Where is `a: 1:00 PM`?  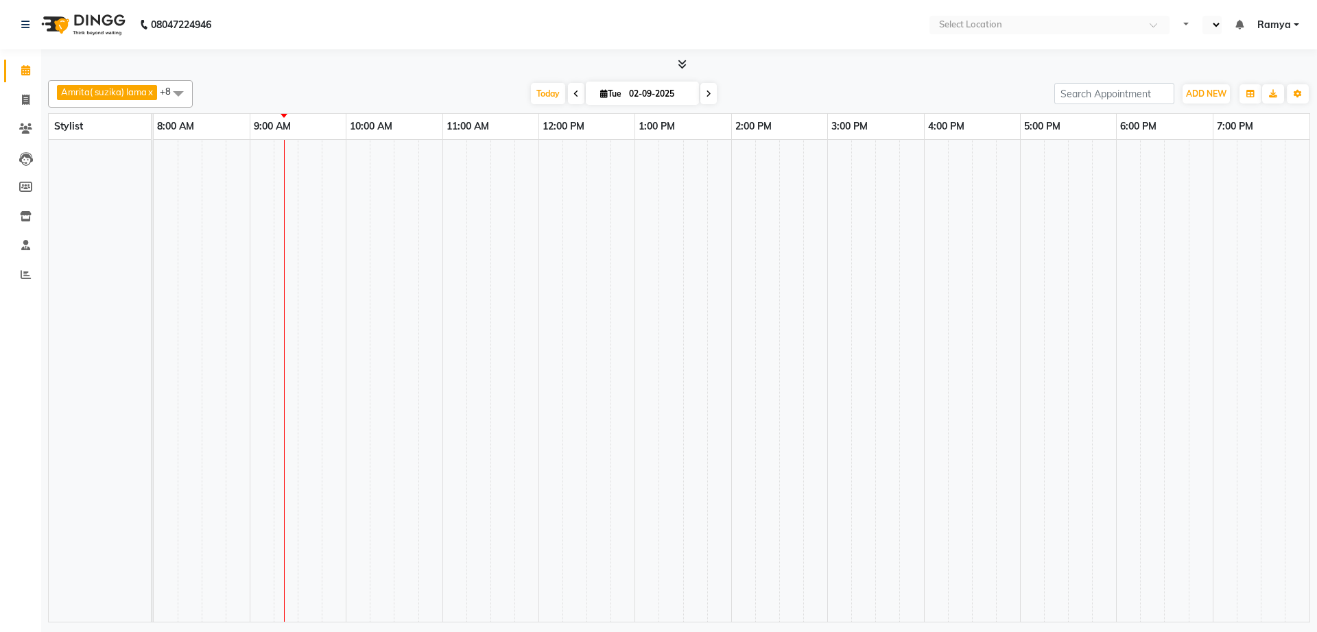 a: 1:00 PM is located at coordinates (656, 126).